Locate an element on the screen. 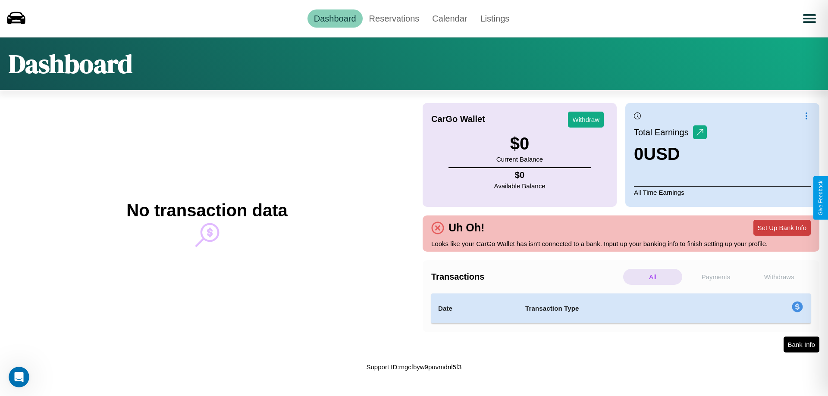 The width and height of the screenshot is (828, 396). h4: Uh Oh! is located at coordinates (466, 228).